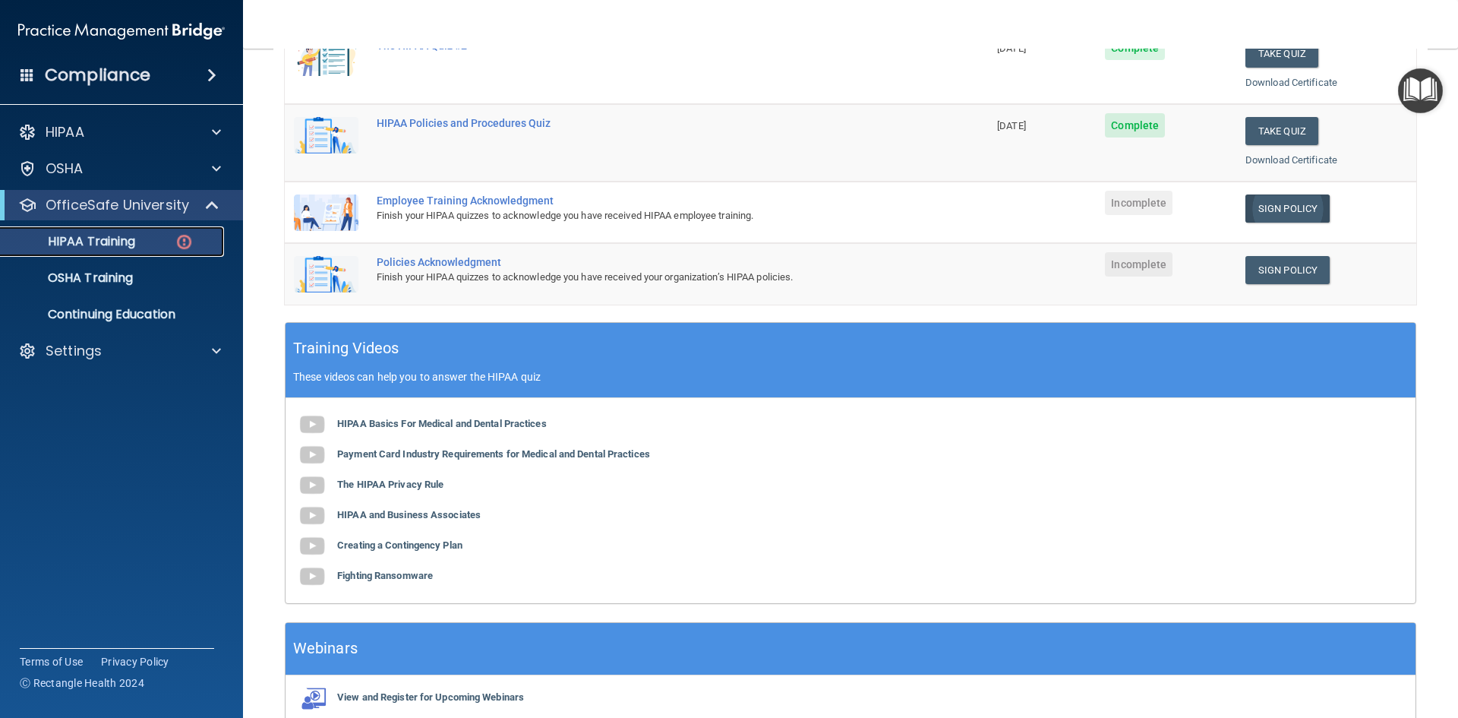 This screenshot has width=1458, height=718. I want to click on img: PMB logo, so click(122, 31).